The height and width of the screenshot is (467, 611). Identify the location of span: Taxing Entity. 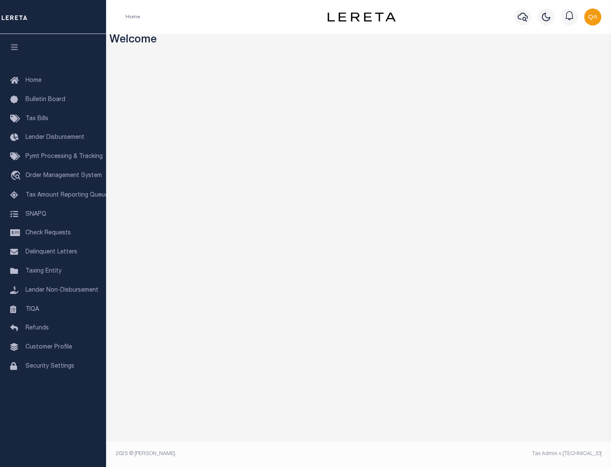
(43, 271).